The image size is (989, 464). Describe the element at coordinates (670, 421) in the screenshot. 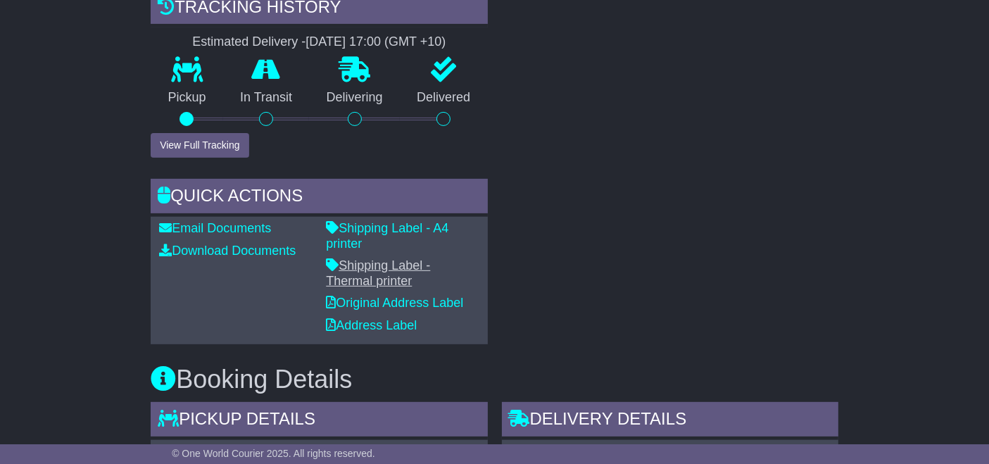

I see `div: Delivery Details` at that location.